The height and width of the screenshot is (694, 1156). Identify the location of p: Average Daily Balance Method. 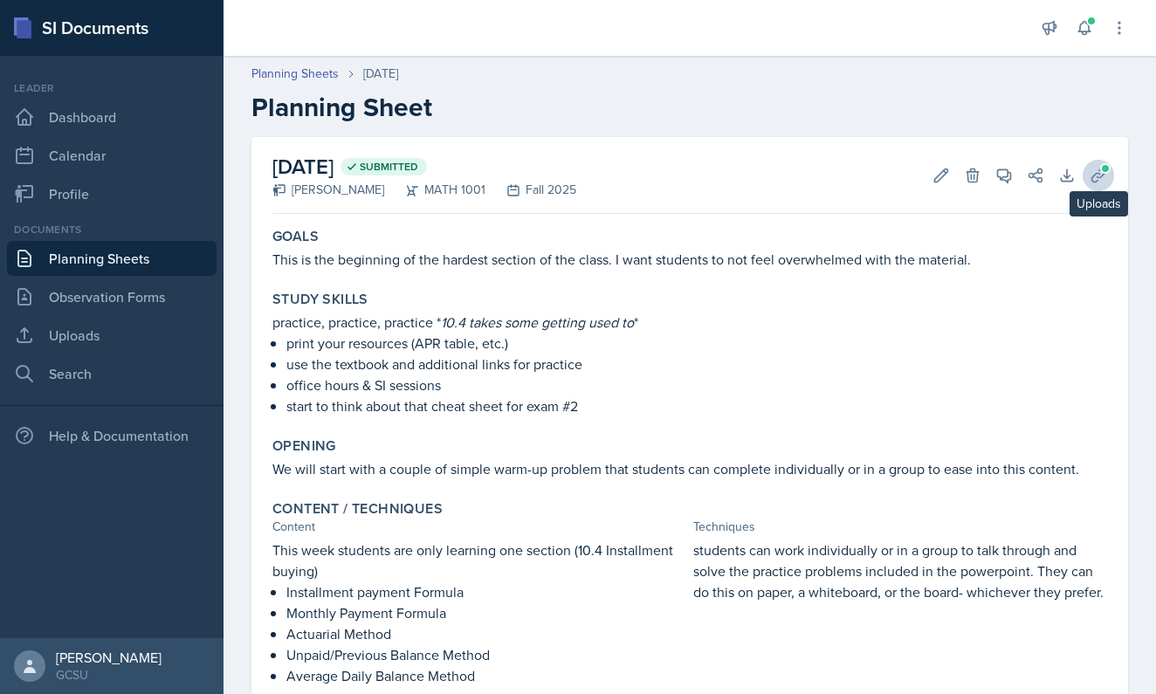
(486, 676).